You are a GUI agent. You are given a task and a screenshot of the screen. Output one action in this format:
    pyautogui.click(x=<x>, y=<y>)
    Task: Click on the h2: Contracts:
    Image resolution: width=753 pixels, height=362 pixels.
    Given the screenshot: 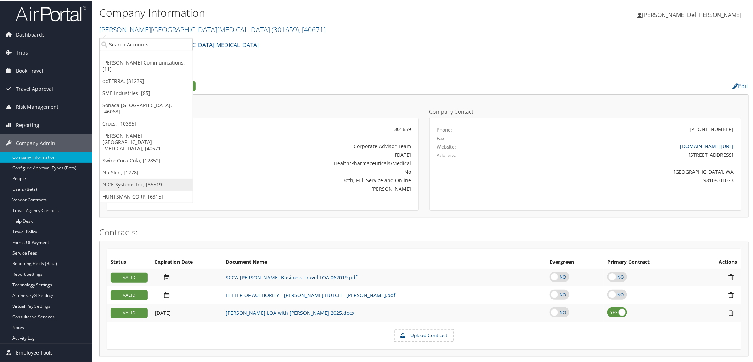 What is the action you would take?
    pyautogui.click(x=424, y=231)
    